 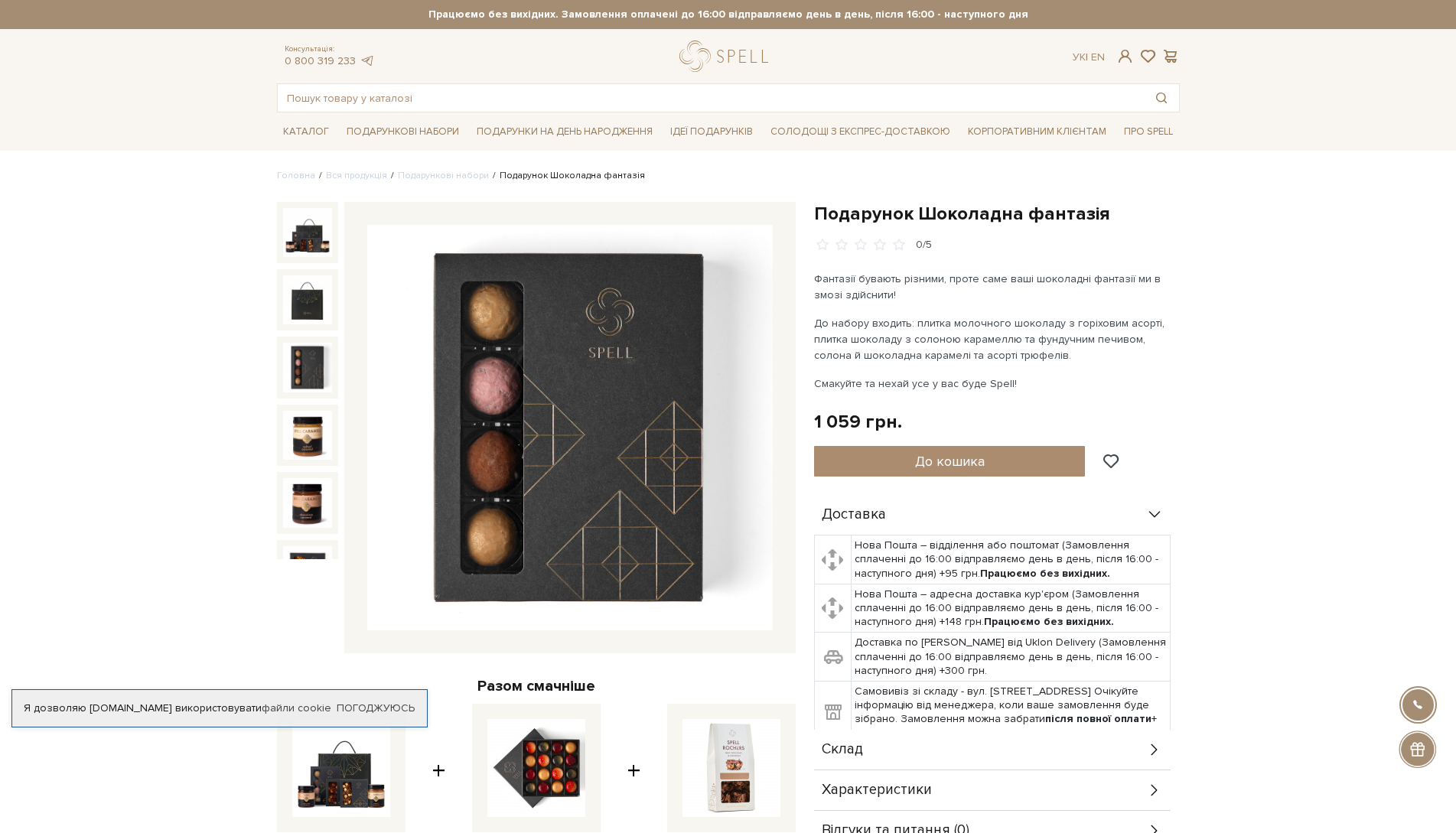 What do you see at coordinates (949, 461) in the screenshot?
I see `span: До кошика` at bounding box center [949, 461].